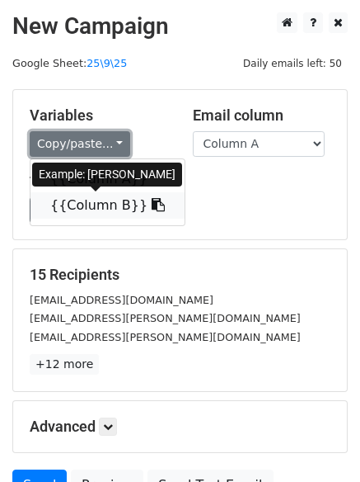 The height and width of the screenshot is (482, 360). Describe the element at coordinates (262, 115) in the screenshot. I see `h5: Email column` at that location.